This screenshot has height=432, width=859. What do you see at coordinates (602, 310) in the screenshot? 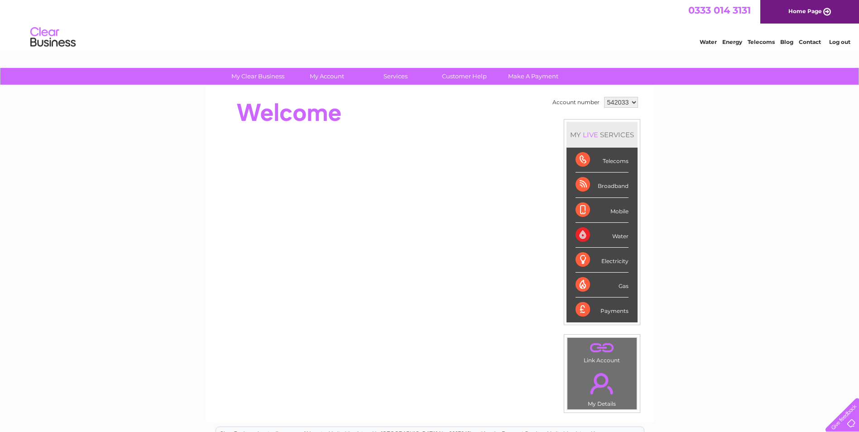
I see `div: Payments` at bounding box center [602, 310].